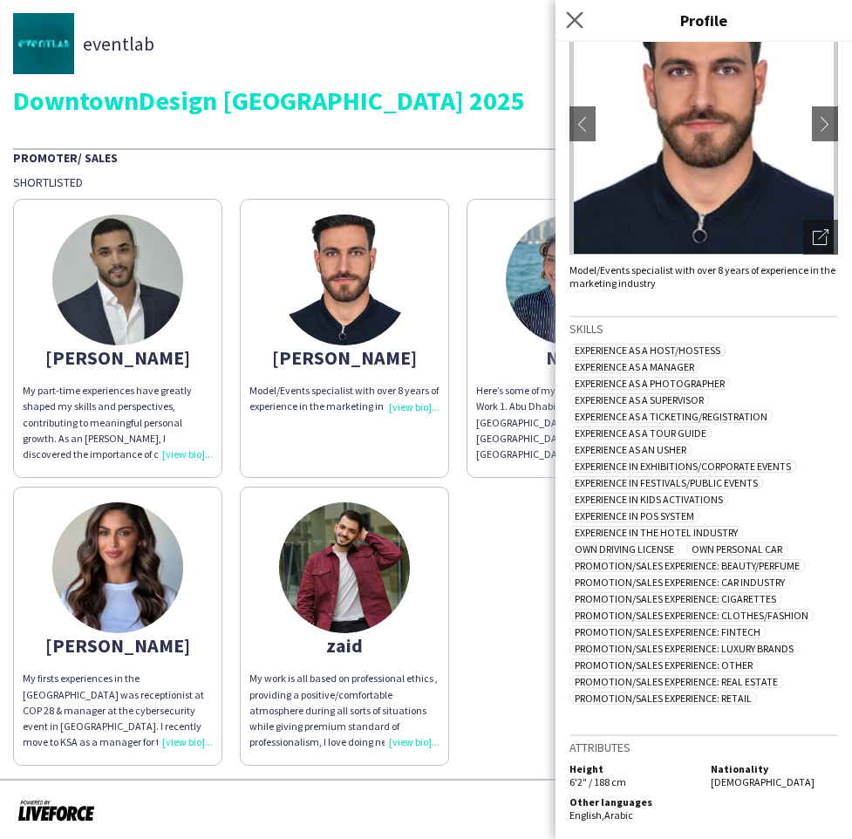  What do you see at coordinates (118, 568) in the screenshot?
I see `img: thumb-67ddc7e5ec702.jpeg` at bounding box center [118, 568].